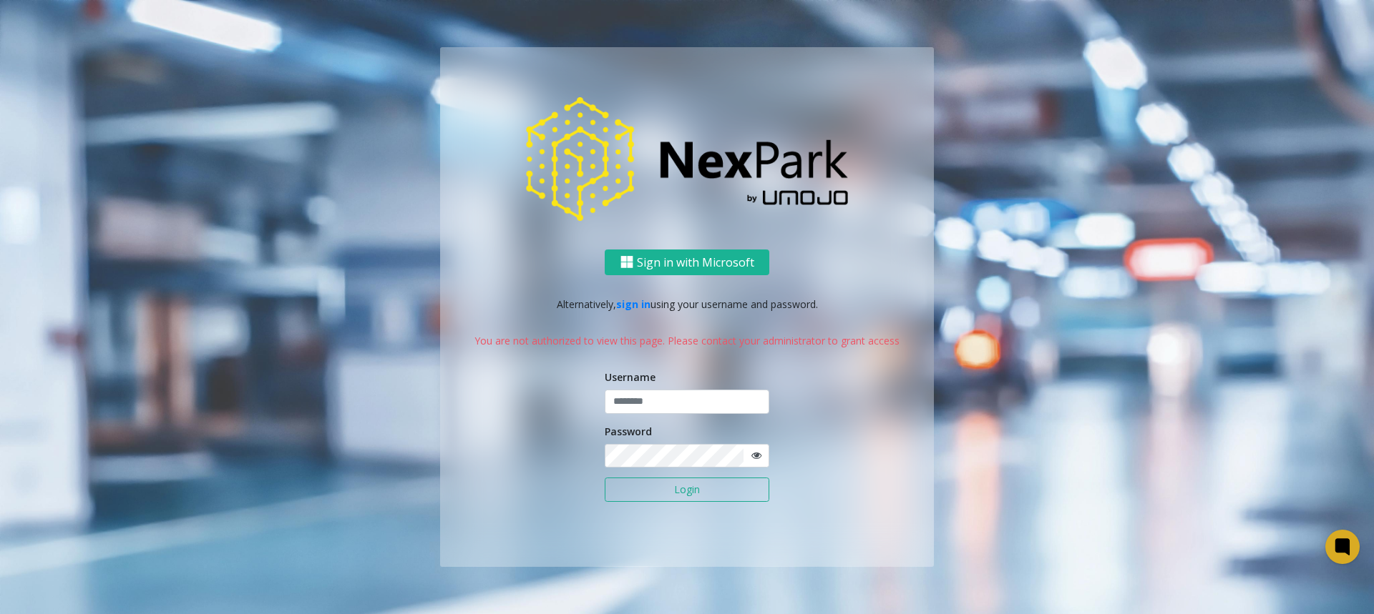 This screenshot has width=1374, height=614. Describe the element at coordinates (687, 341) in the screenshot. I see `p: You are not authorized to view this page. Please contact your administrator to grant access` at that location.